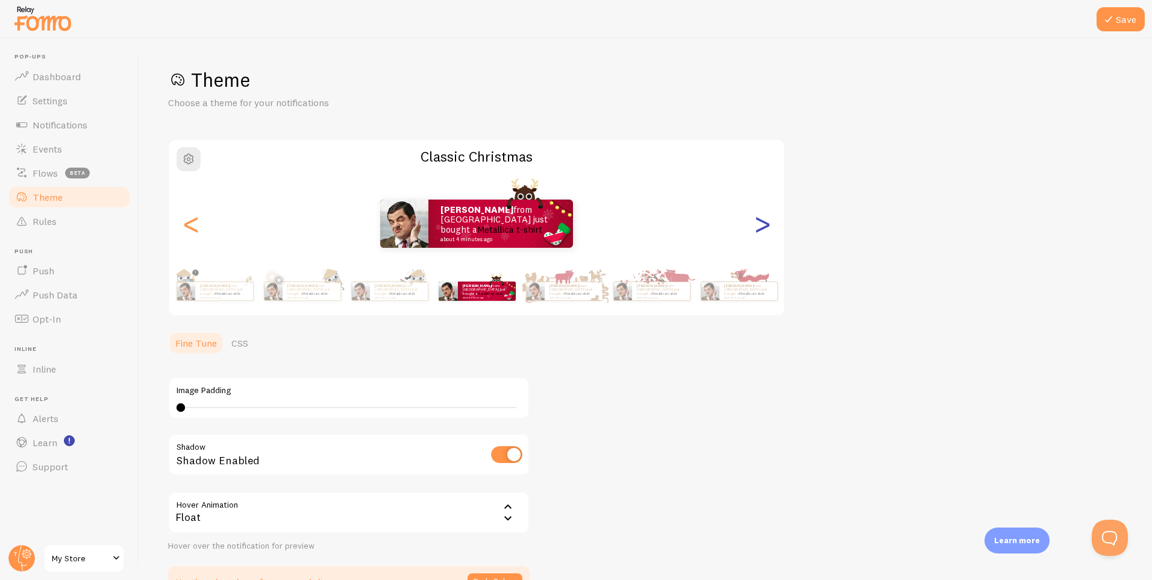 The height and width of the screenshot is (580, 1152). What do you see at coordinates (349, 455) in the screenshot?
I see `div: Shadow Enabled` at bounding box center [349, 455].